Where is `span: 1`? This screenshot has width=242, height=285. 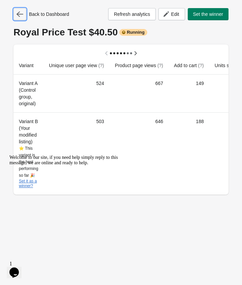
span: 1 is located at coordinates (4, 5).